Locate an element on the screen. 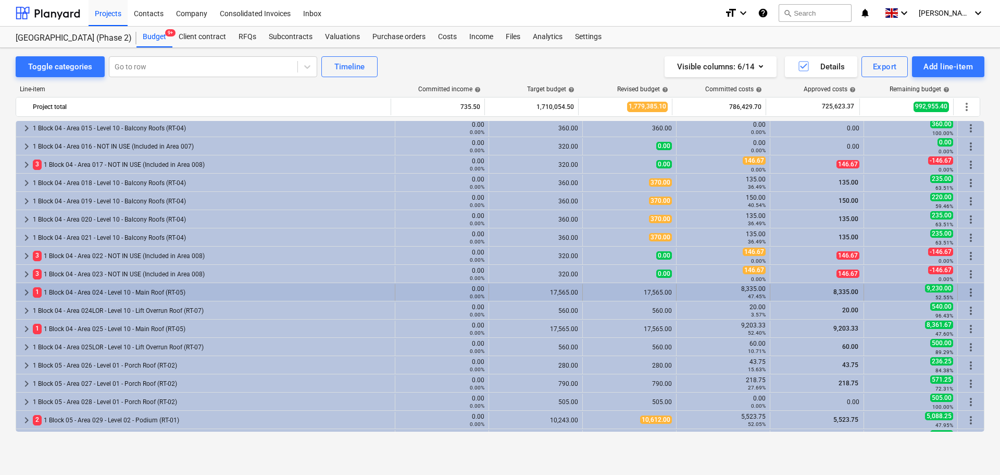 The height and width of the screenshot is (475, 1000). span: 360.00 is located at coordinates (942, 124).